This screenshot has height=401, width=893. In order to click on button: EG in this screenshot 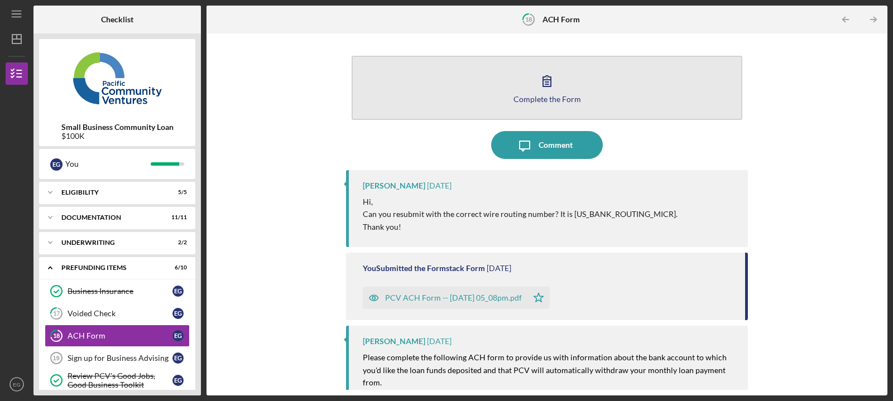, I will do `click(17, 385)`.